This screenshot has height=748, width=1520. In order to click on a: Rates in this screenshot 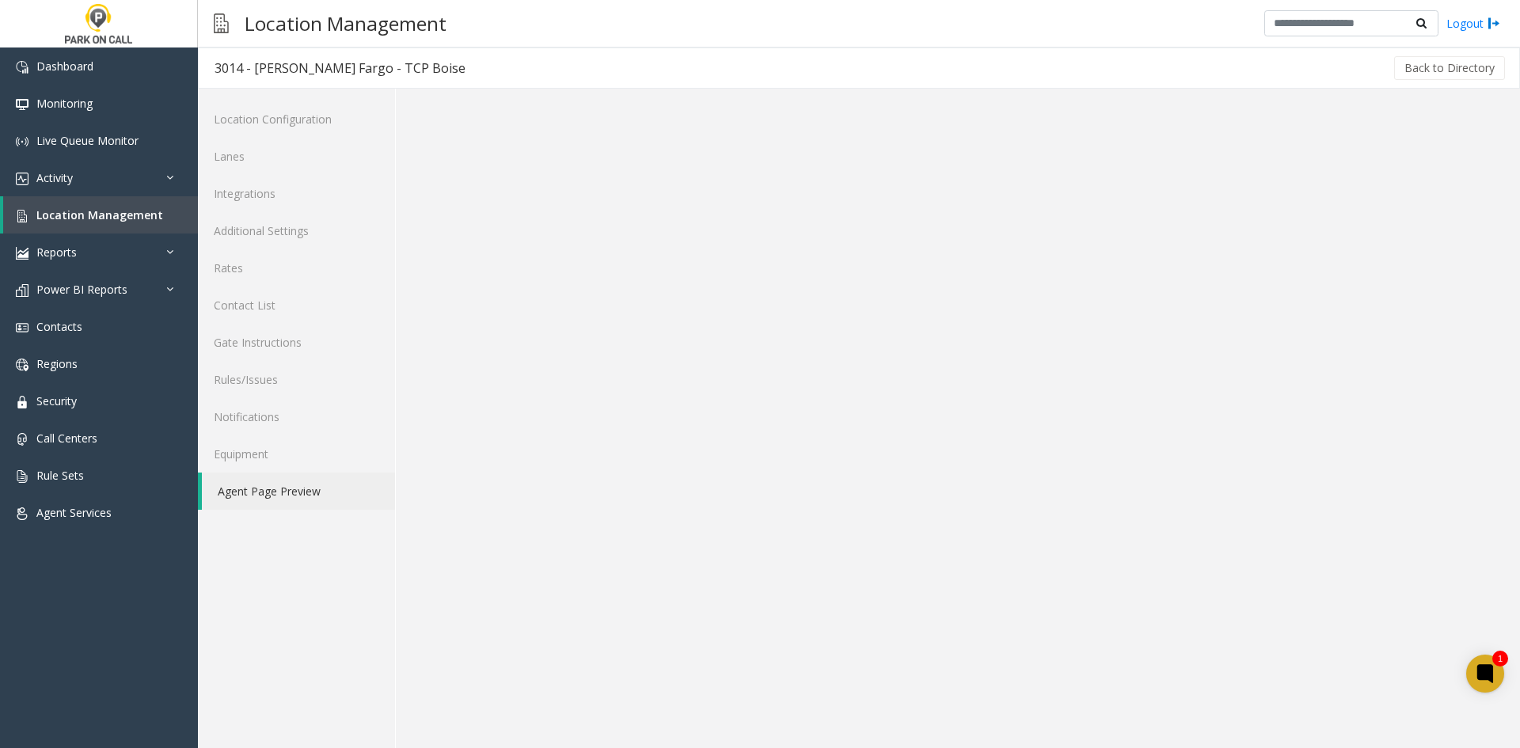, I will do `click(296, 268)`.